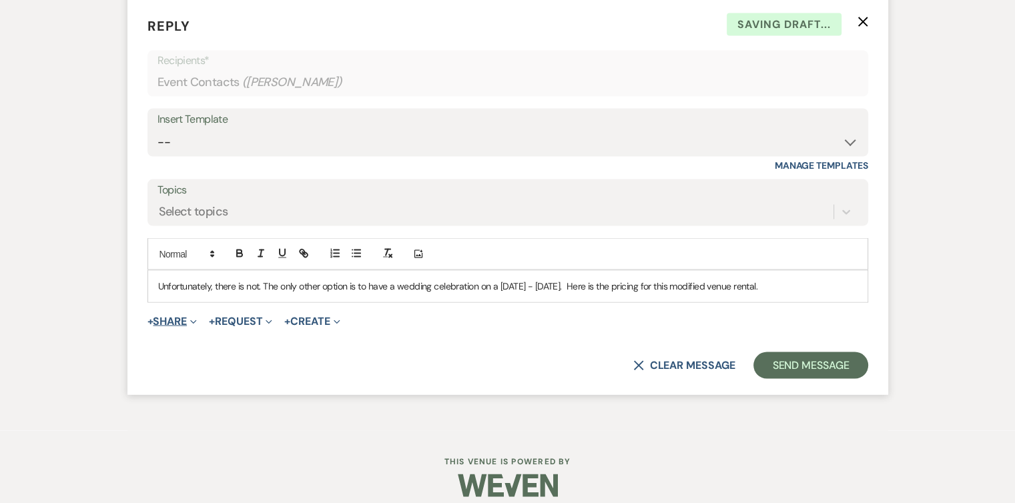 The width and height of the screenshot is (1015, 503). Describe the element at coordinates (169, 26) in the screenshot. I see `span: Reply` at that location.